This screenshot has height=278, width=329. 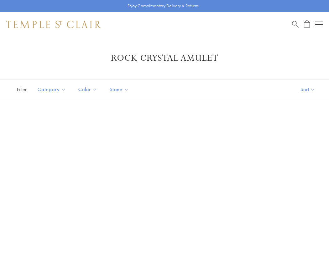 What do you see at coordinates (163, 6) in the screenshot?
I see `p: Enjoy Complimentary Delivery & Returns` at bounding box center [163, 6].